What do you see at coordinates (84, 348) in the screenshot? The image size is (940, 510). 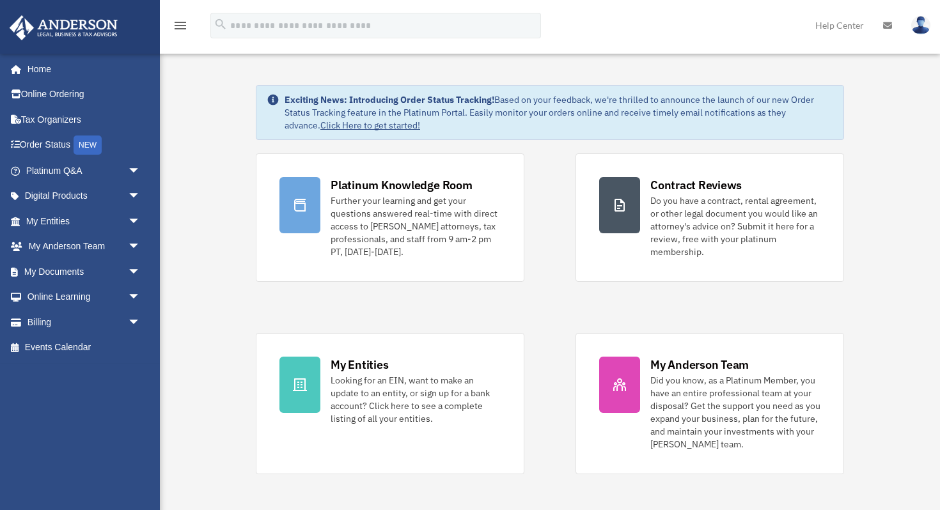 I see `a: Events Calendar` at bounding box center [84, 348].